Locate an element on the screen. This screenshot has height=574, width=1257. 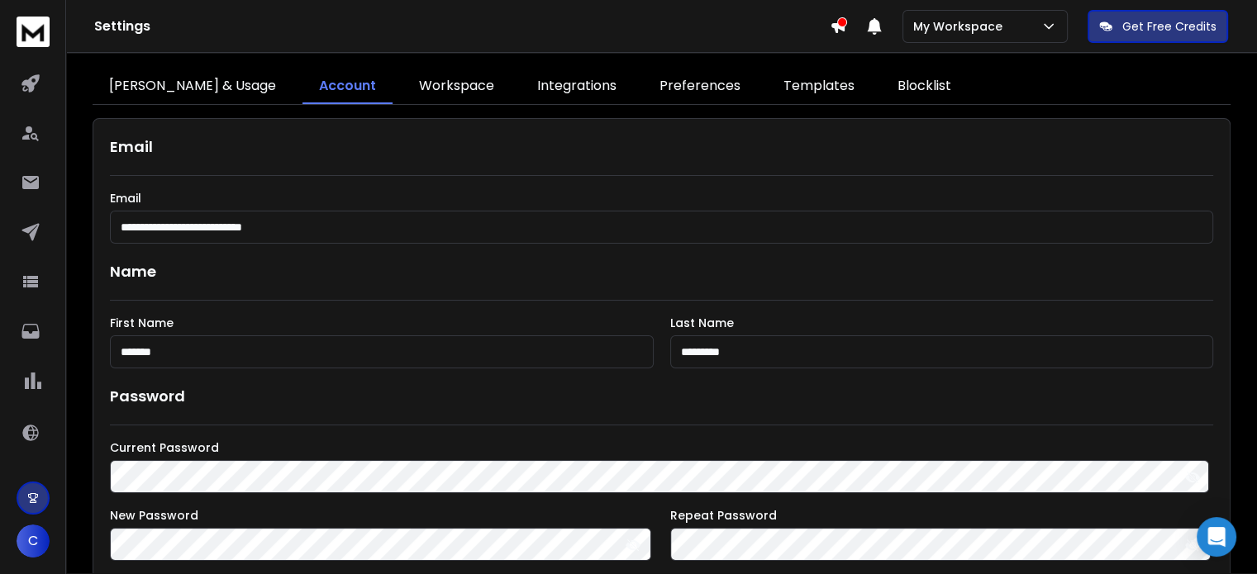
div: Open Intercom Messenger is located at coordinates (1216, 537).